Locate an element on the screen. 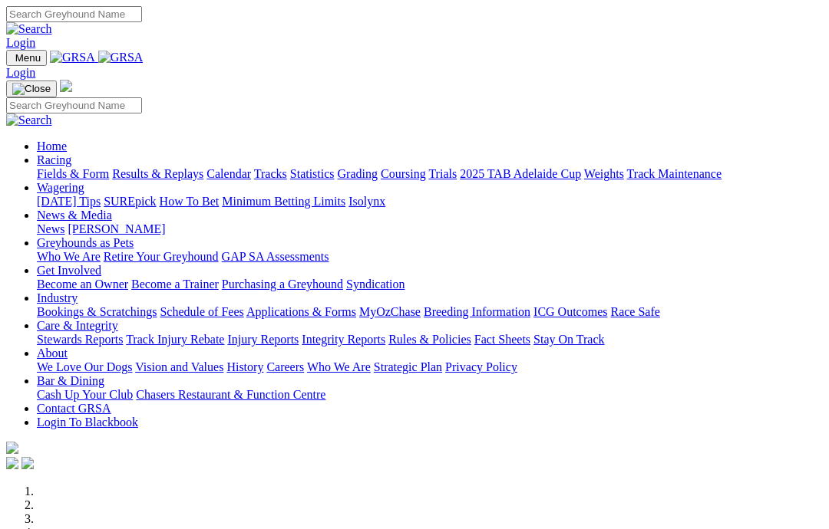  a: Strategic Plan is located at coordinates (407, 367).